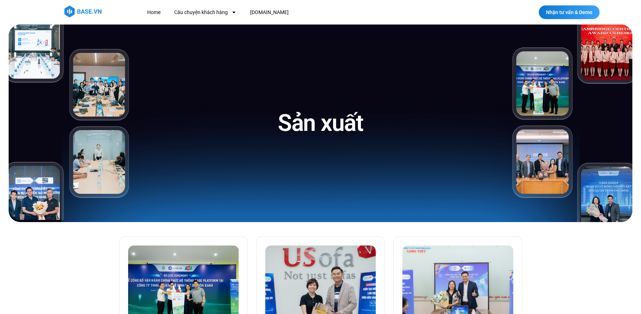 This screenshot has width=641, height=314. I want to click on h1: Sản xuất, so click(321, 123).